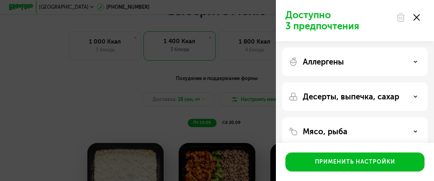 The width and height of the screenshot is (434, 181). Describe the element at coordinates (355, 162) in the screenshot. I see `div: Применить настройки` at that location.